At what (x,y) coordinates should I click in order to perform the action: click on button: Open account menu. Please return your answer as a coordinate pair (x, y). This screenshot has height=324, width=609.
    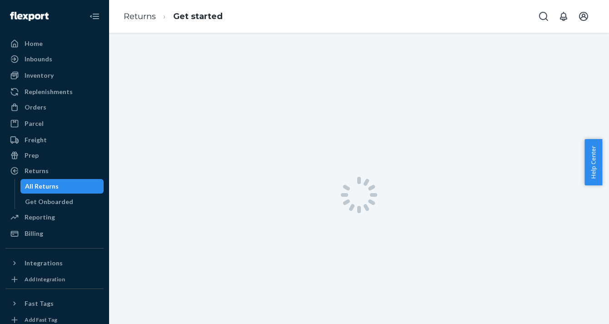
    Looking at the image, I should click on (583, 16).